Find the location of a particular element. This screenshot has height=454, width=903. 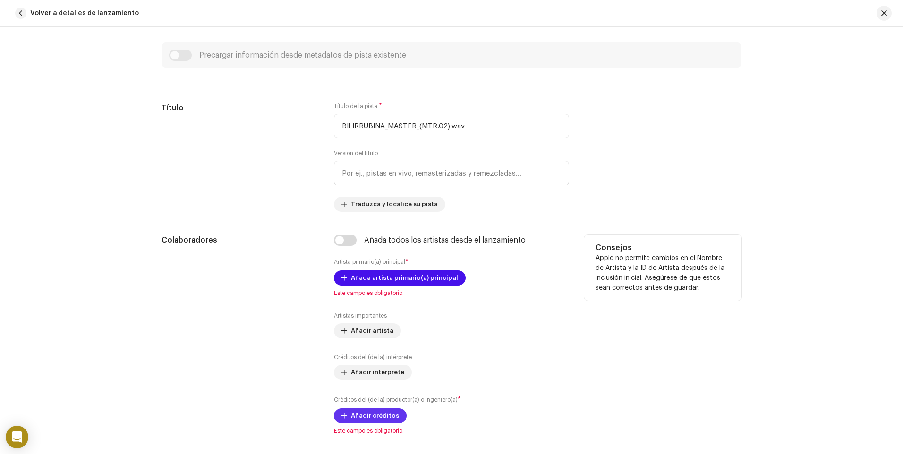

span: Añadir créditos is located at coordinates (375, 416).